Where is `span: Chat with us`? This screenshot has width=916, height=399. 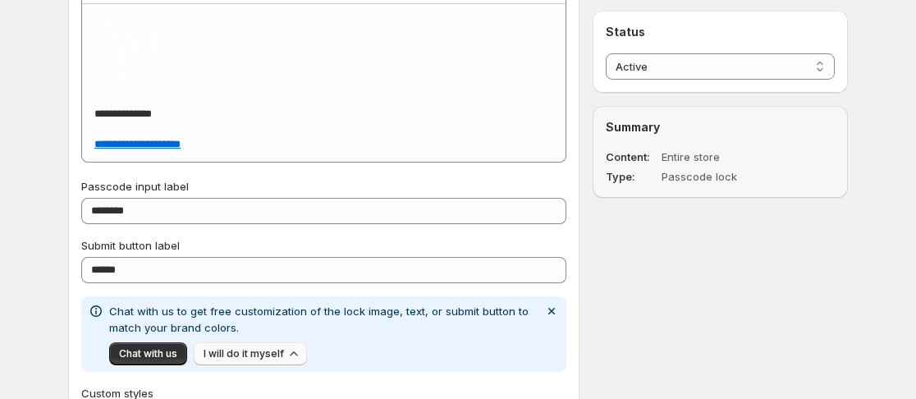
span: Chat with us is located at coordinates (148, 354).